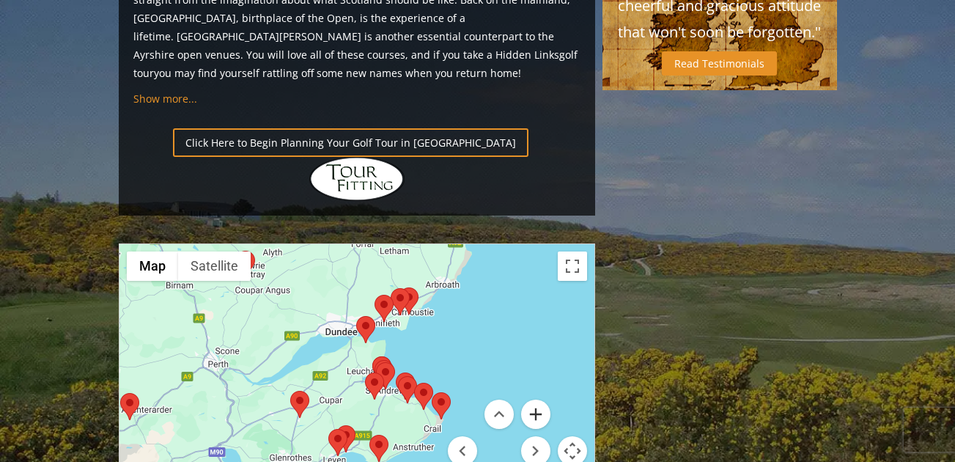  What do you see at coordinates (165, 98) in the screenshot?
I see `a: Show more...` at bounding box center [165, 98].